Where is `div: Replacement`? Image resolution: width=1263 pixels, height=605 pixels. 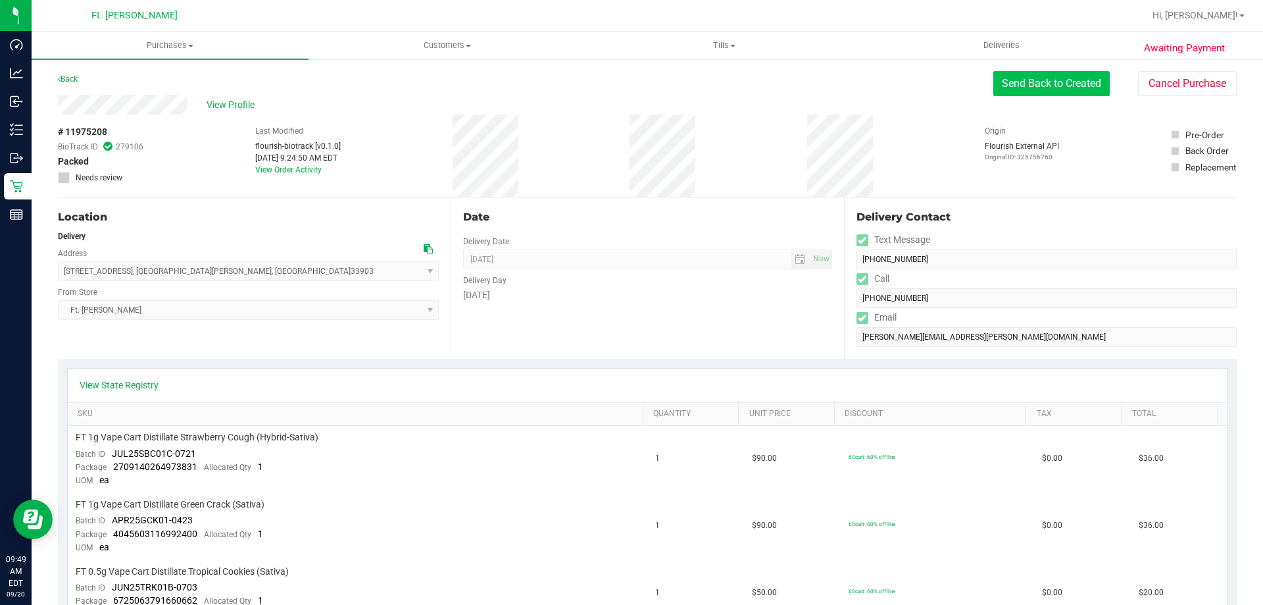
div: Replacement is located at coordinates (1210, 167).